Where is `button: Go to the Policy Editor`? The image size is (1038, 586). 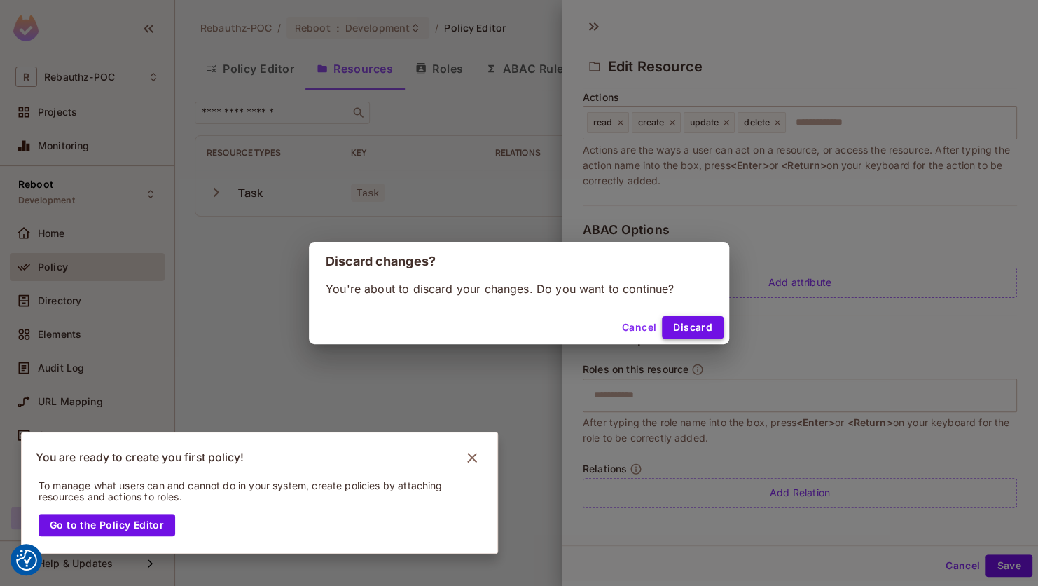
button: Go to the Policy Editor is located at coordinates (106, 525).